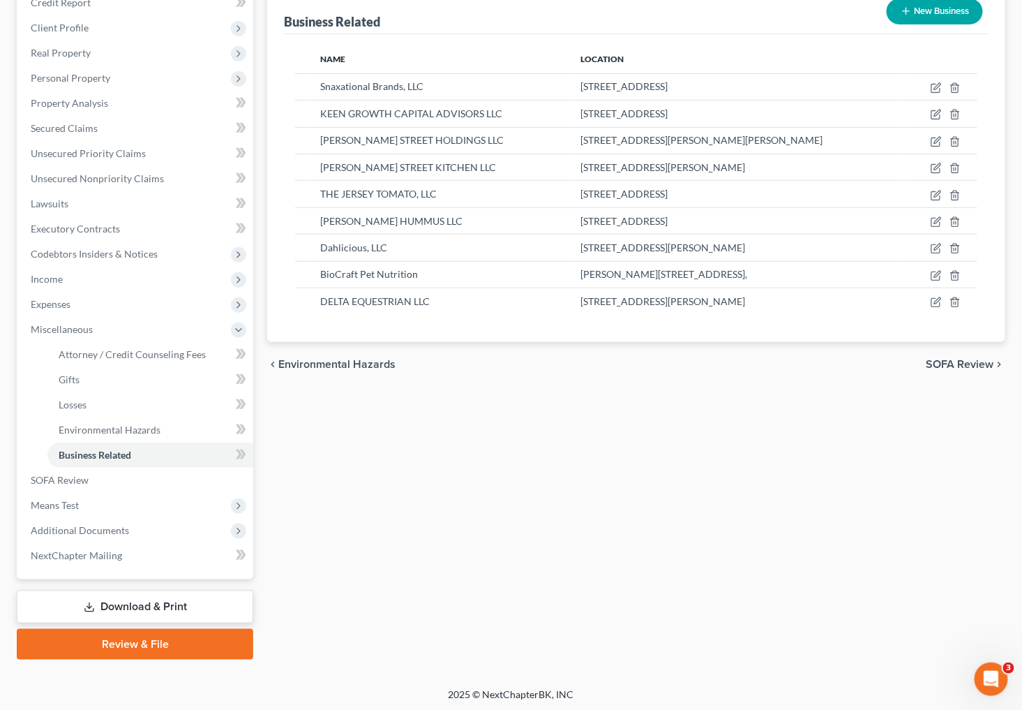 Image resolution: width=1022 pixels, height=710 pixels. What do you see at coordinates (1009, 668) in the screenshot?
I see `span: 3` at bounding box center [1009, 668].